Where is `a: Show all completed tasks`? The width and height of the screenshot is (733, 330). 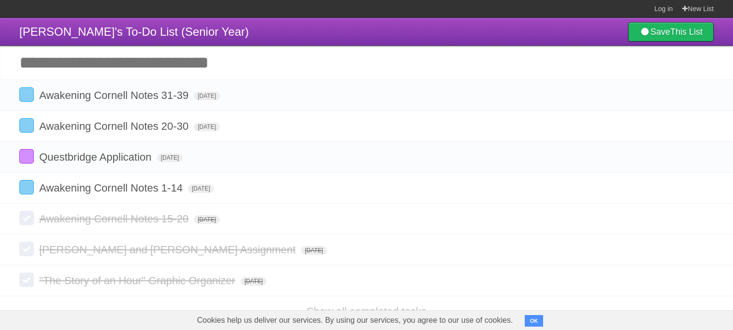 a: Show all completed tasks is located at coordinates (366, 312).